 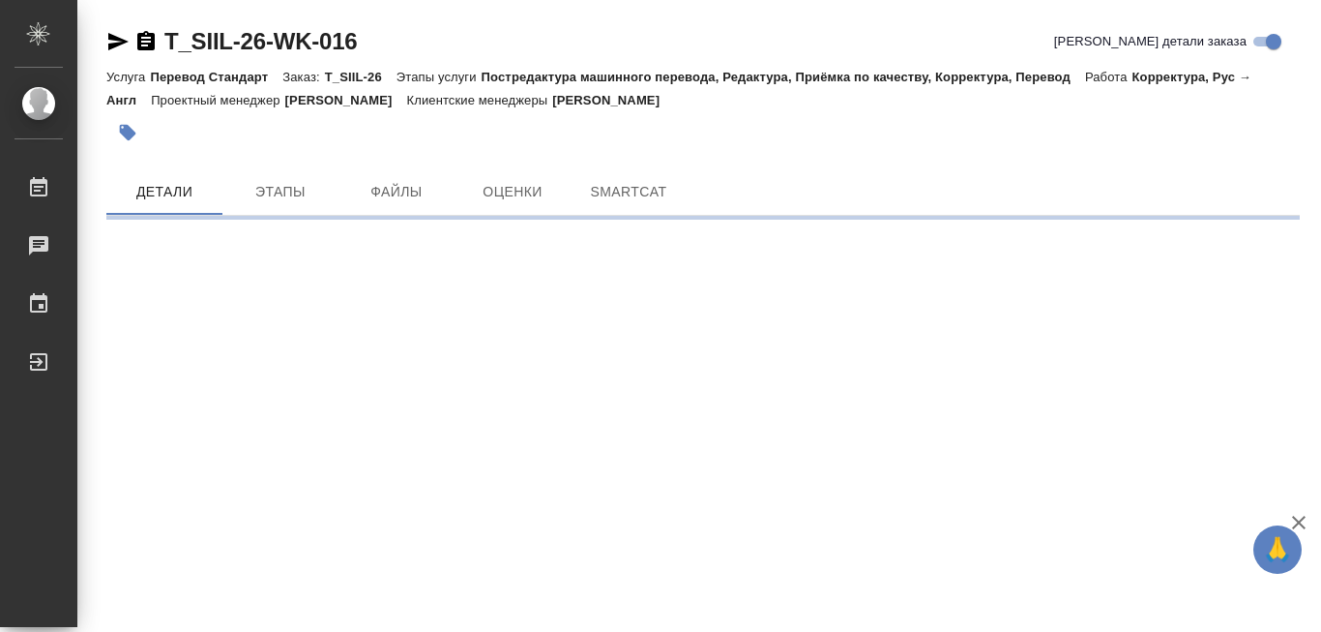 I want to click on span: Оценки, so click(x=513, y=191).